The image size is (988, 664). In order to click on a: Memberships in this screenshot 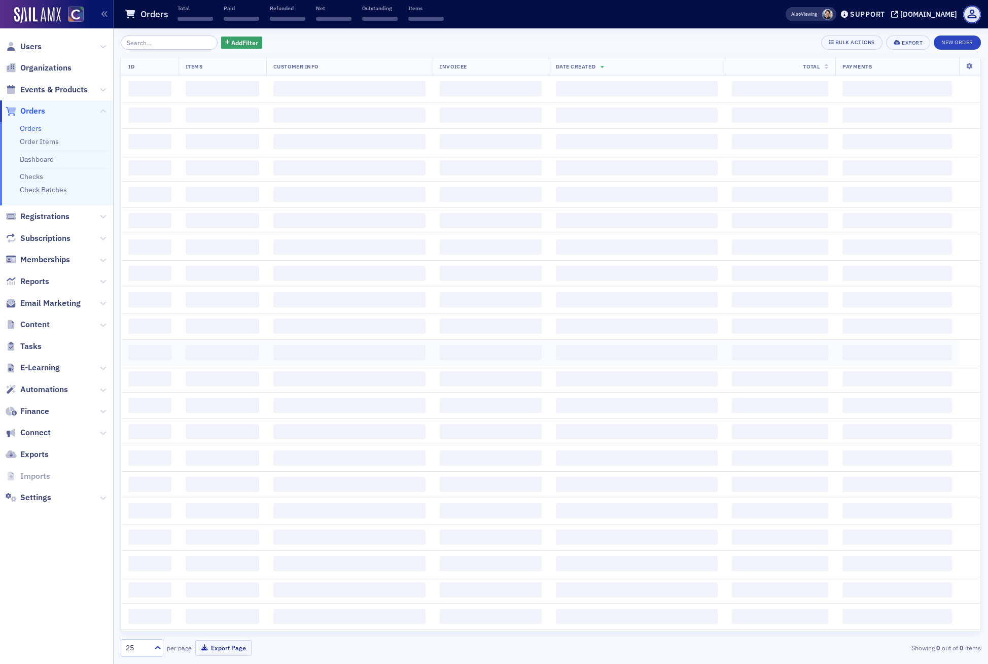, I will do `click(38, 260)`.